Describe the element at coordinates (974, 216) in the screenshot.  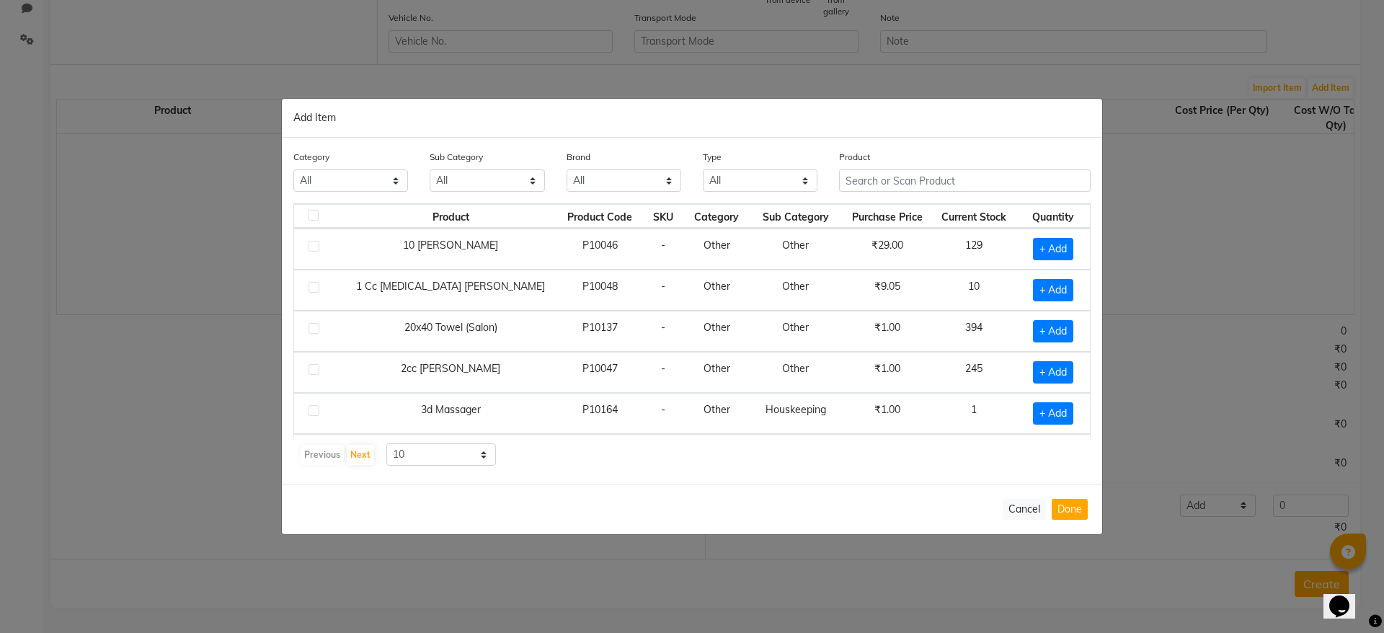
I see `th: Current Stock` at that location.